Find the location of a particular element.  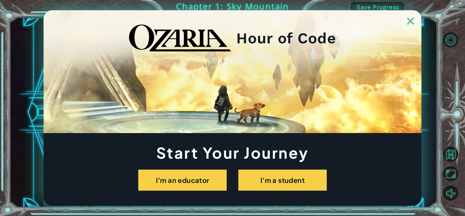

h1: Start Your Journey is located at coordinates (233, 152).